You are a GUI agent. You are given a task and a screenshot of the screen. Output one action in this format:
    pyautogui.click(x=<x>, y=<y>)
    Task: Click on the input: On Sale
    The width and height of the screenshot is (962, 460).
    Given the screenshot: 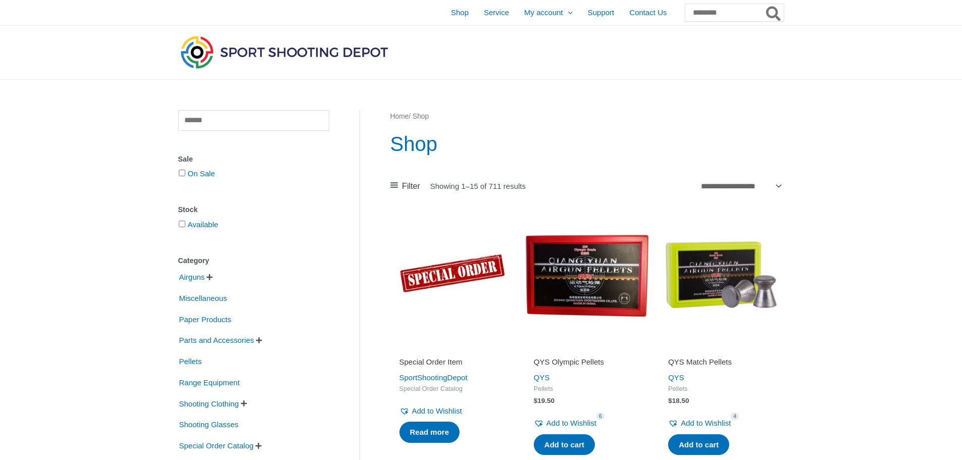 What is the action you would take?
    pyautogui.click(x=182, y=173)
    